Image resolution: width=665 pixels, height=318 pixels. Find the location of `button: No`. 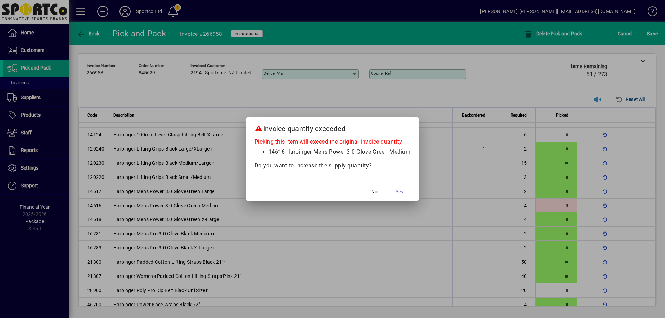

button: No is located at coordinates (374, 192).